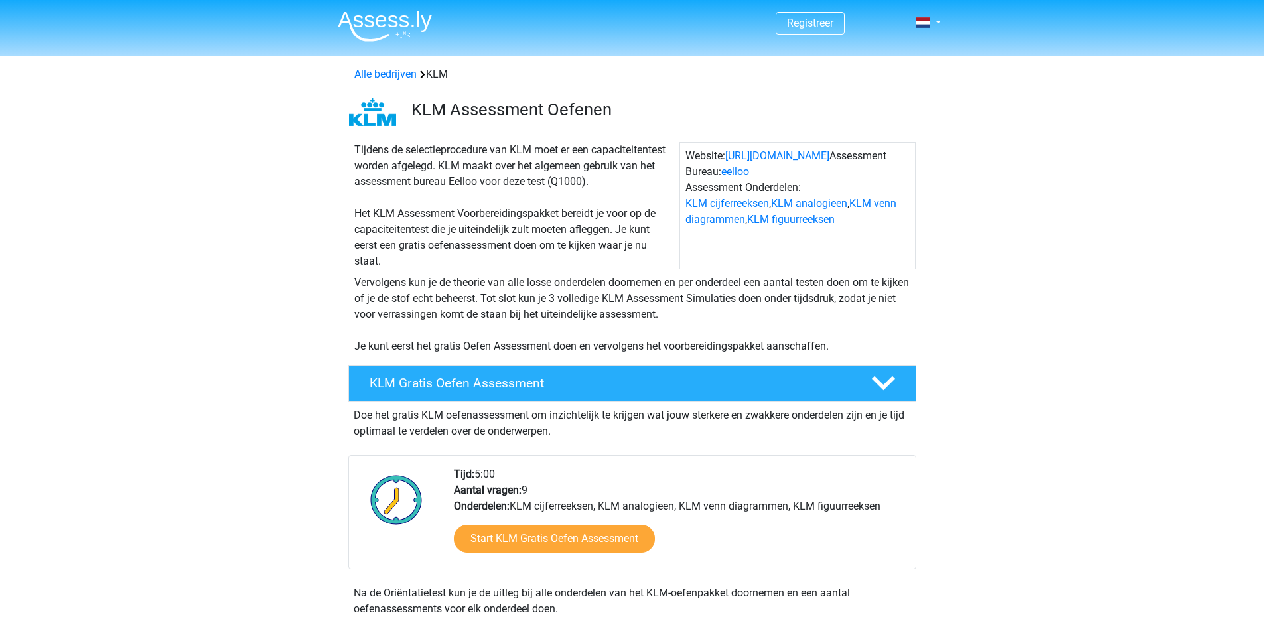 Image resolution: width=1264 pixels, height=627 pixels. What do you see at coordinates (658, 109) in the screenshot?
I see `h3: KLM Assessment Oefenen` at bounding box center [658, 109].